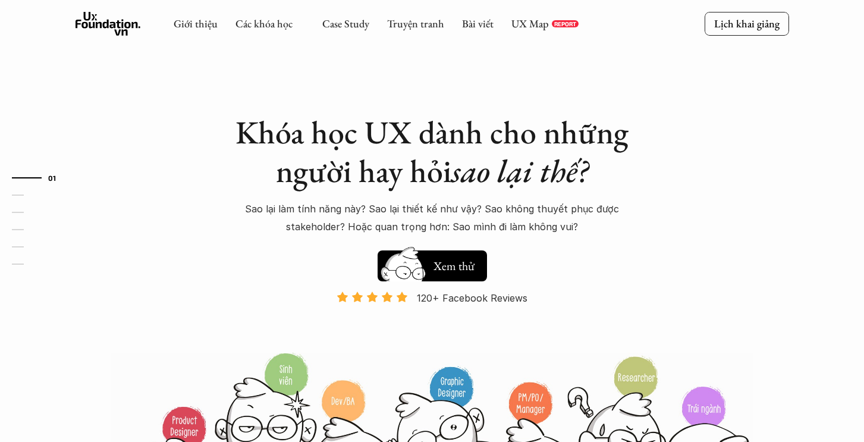 This screenshot has height=442, width=864. What do you see at coordinates (264, 23) in the screenshot?
I see `a: Các khóa học` at bounding box center [264, 23].